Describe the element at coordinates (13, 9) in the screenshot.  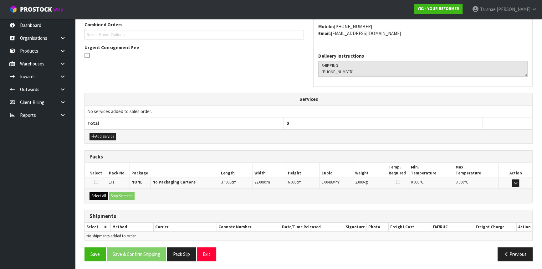
I see `img: cube-alt.png` at that location.